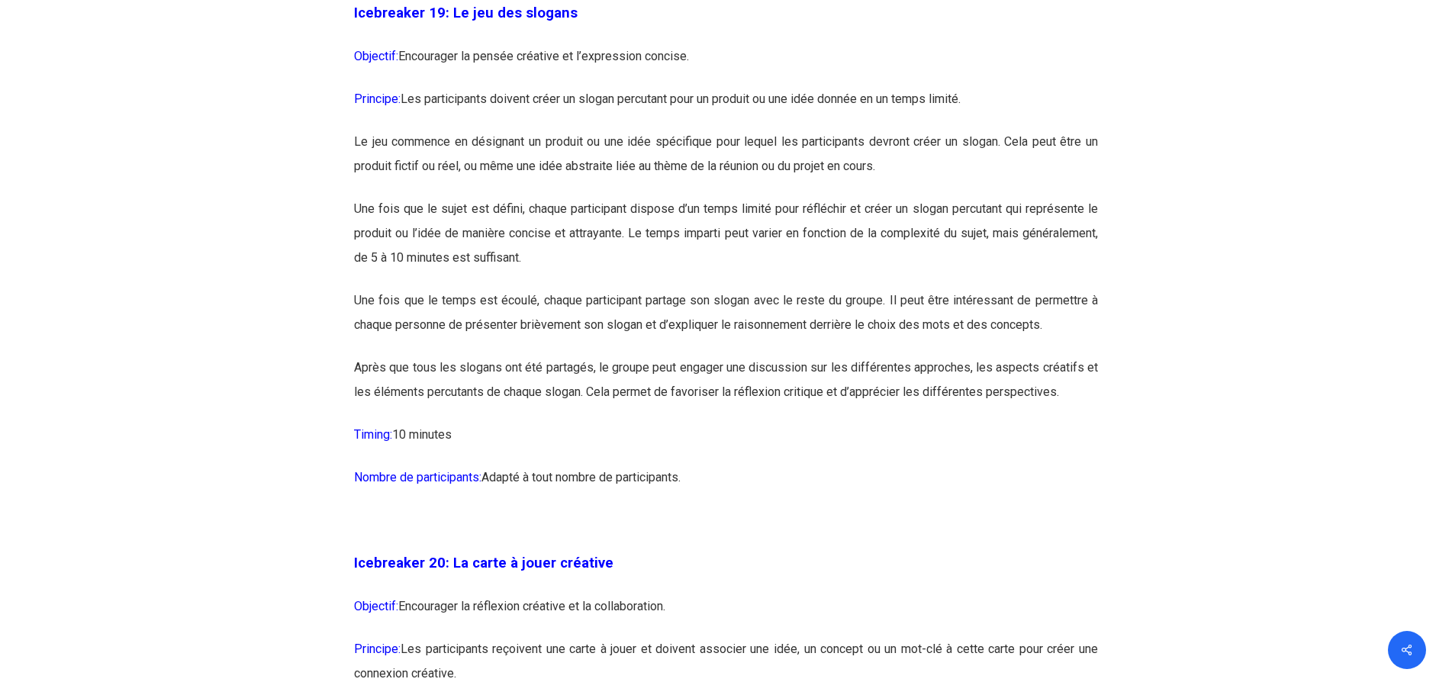  What do you see at coordinates (373, 434) in the screenshot?
I see `span: Timing:` at bounding box center [373, 434].